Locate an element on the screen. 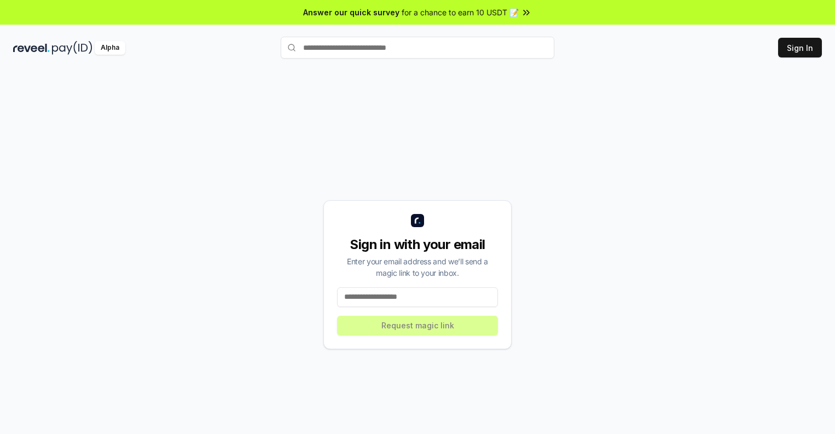 The width and height of the screenshot is (835, 434). div: Enter your email address and we’ll send a magic link to your inbox. is located at coordinates (417, 267).